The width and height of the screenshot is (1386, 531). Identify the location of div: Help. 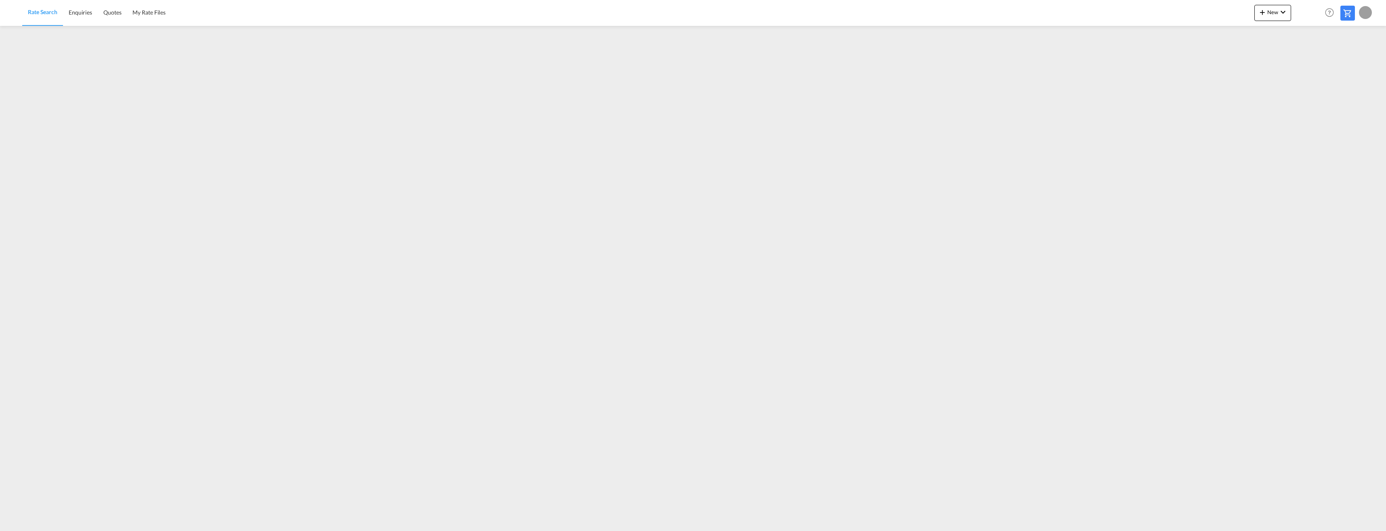
(1331, 13).